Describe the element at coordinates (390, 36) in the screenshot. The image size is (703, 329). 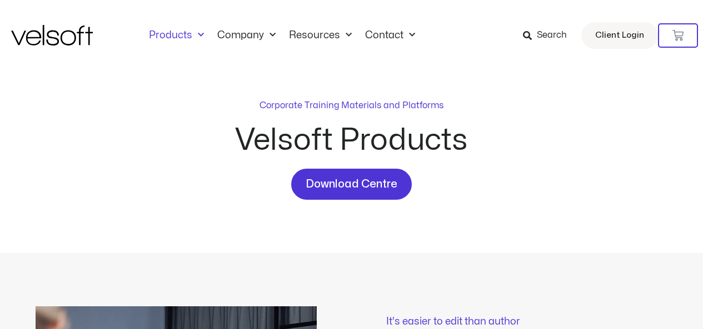
I see `a: ContactMenu Toggle` at that location.